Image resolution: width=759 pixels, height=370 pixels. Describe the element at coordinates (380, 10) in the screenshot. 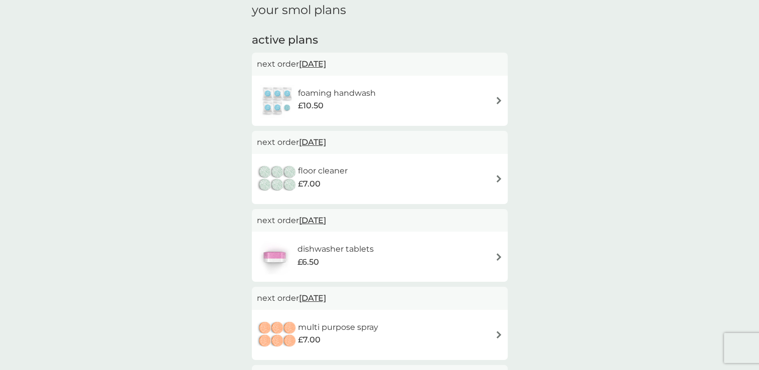

I see `h1: your smol plans` at that location.